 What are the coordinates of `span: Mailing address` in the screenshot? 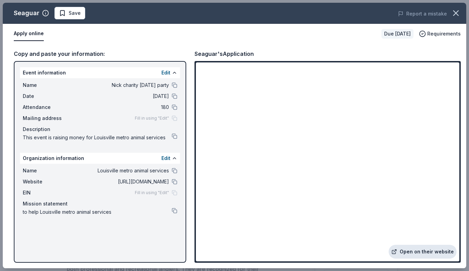 It's located at (46, 118).